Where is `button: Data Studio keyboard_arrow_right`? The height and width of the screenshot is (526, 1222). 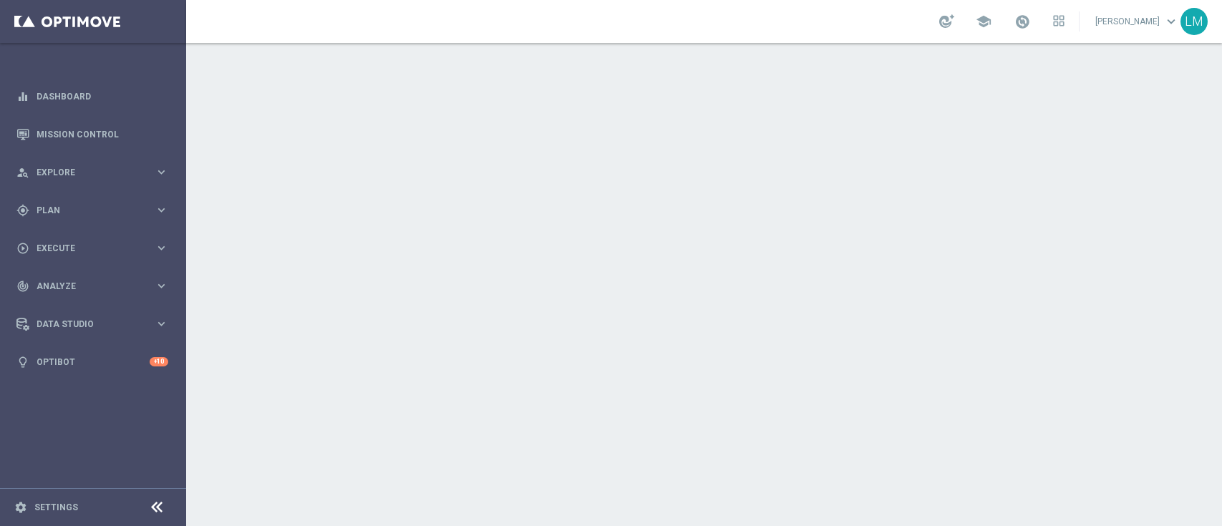 button: Data Studio keyboard_arrow_right is located at coordinates (92, 324).